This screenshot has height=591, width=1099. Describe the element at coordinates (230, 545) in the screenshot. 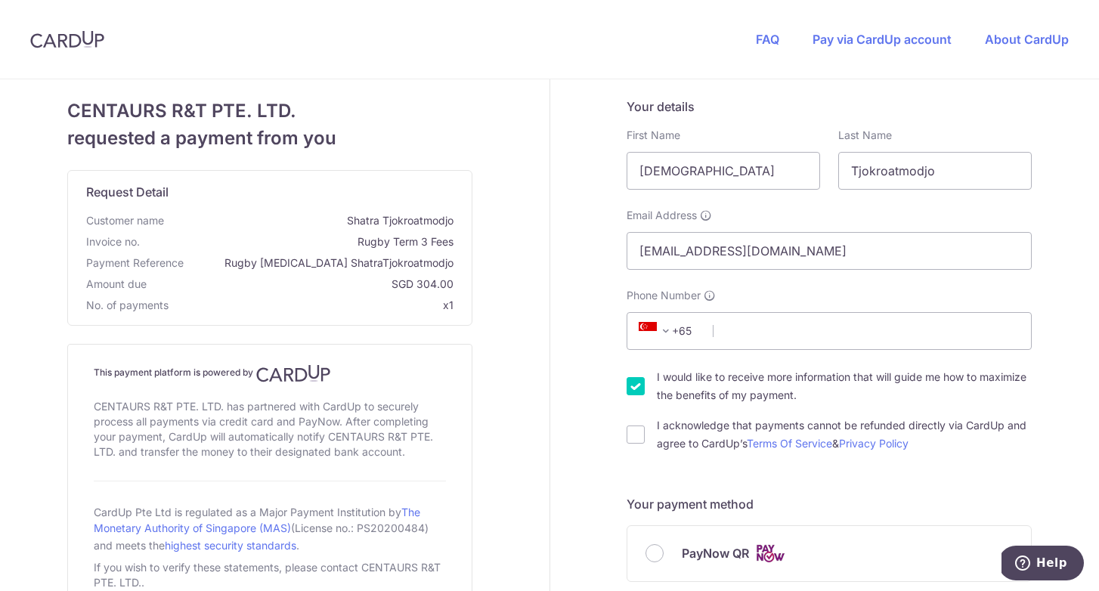

I see `a: highest security standards` at that location.